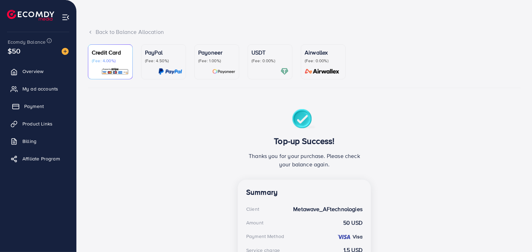  Describe the element at coordinates (357, 237) in the screenshot. I see `strong: Visa` at that location.